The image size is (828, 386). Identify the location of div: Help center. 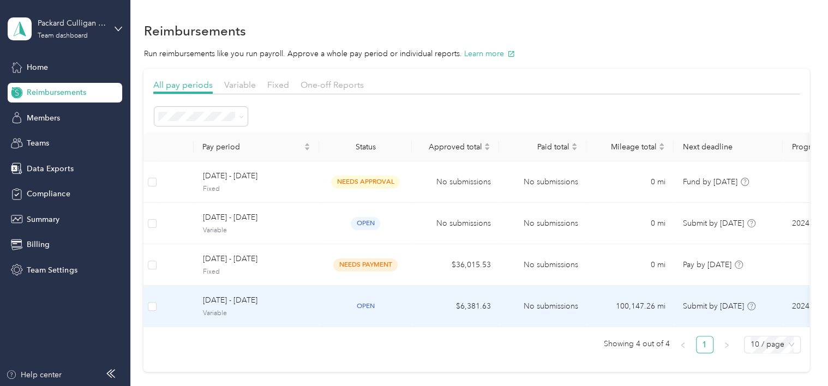
(34, 375).